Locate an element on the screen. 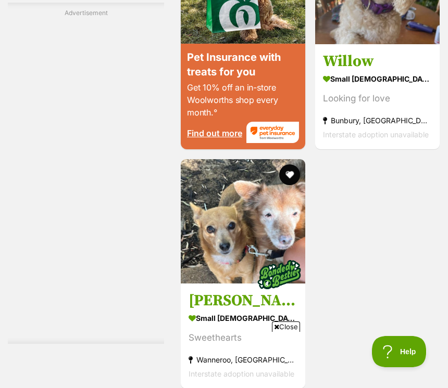 The width and height of the screenshot is (448, 388). span: Interstate adoption unavailable is located at coordinates (375, 134).